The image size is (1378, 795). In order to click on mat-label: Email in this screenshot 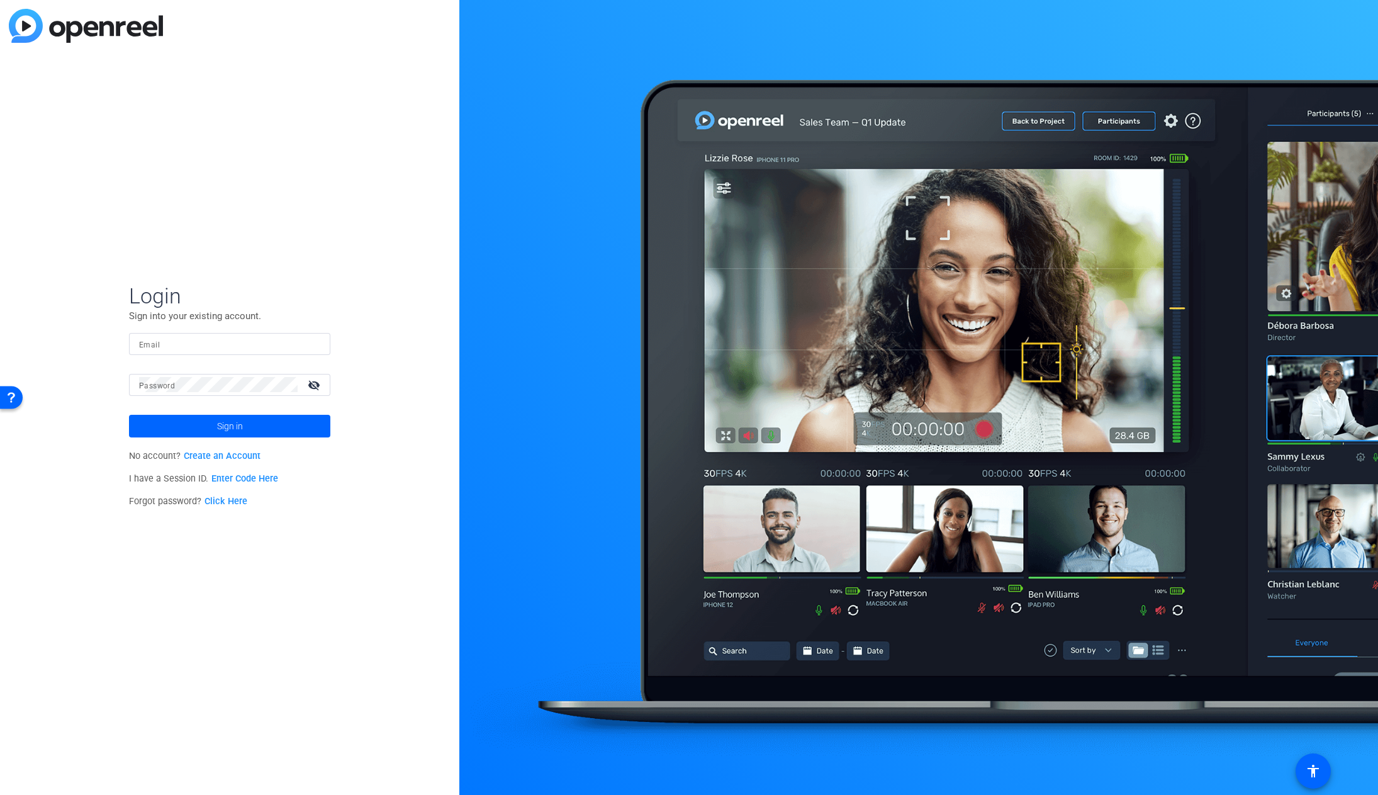, I will do `click(149, 345)`.